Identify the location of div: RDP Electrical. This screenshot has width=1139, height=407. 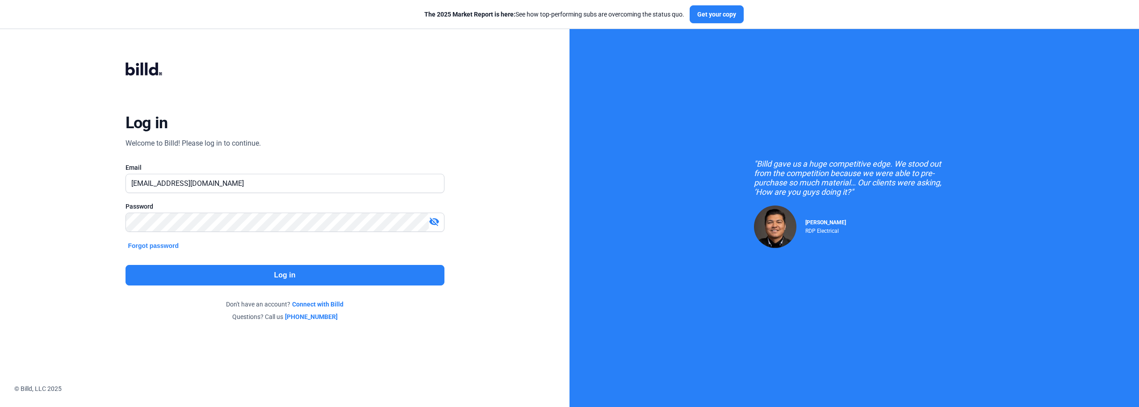
(826, 230).